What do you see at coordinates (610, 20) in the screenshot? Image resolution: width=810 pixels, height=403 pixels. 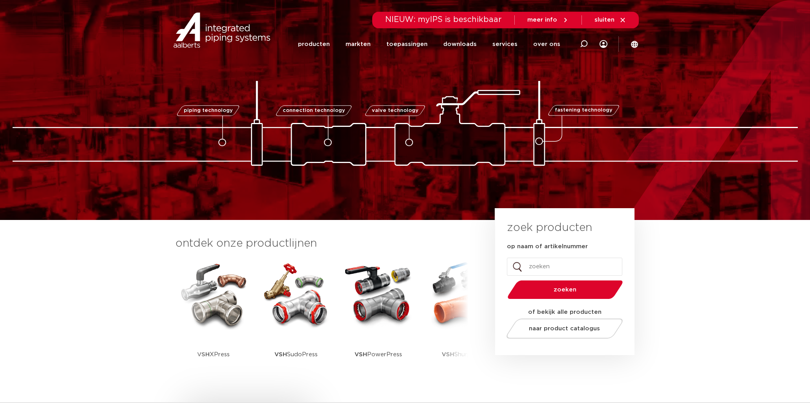 I see `a: sluiten` at bounding box center [610, 20].